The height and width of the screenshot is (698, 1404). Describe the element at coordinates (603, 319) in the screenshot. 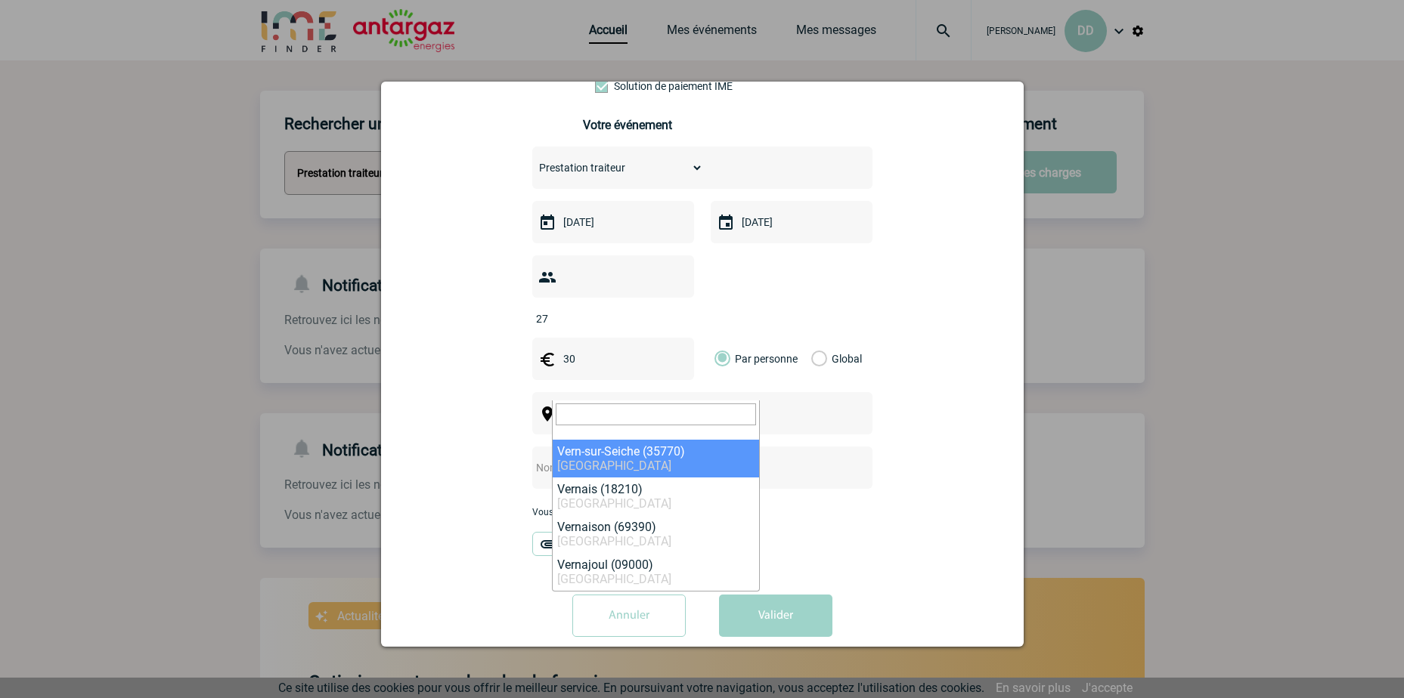

I see `input: Nombre de participants` at that location.